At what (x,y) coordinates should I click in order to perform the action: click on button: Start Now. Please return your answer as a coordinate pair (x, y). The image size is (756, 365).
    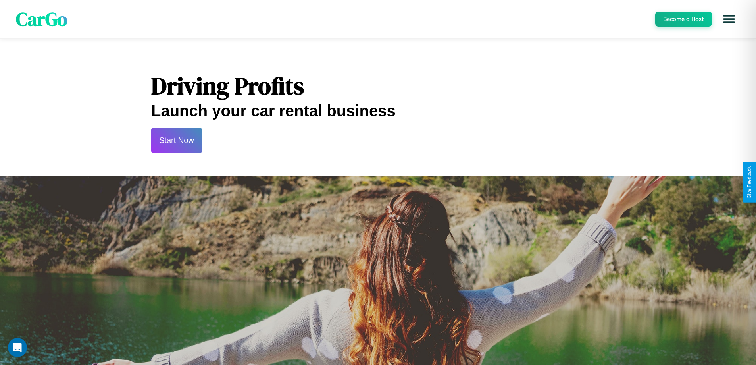
    Looking at the image, I should click on (177, 140).